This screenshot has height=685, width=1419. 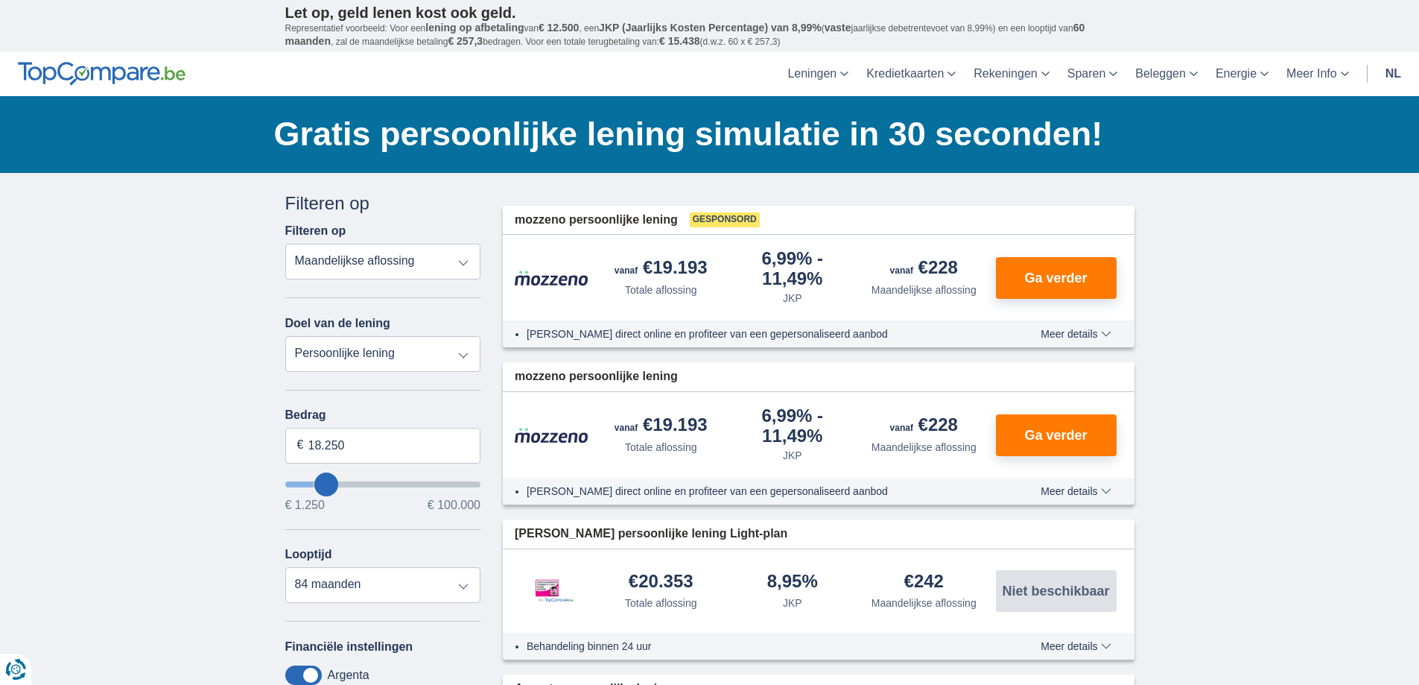 I want to click on a: Sparen, so click(x=1093, y=74).